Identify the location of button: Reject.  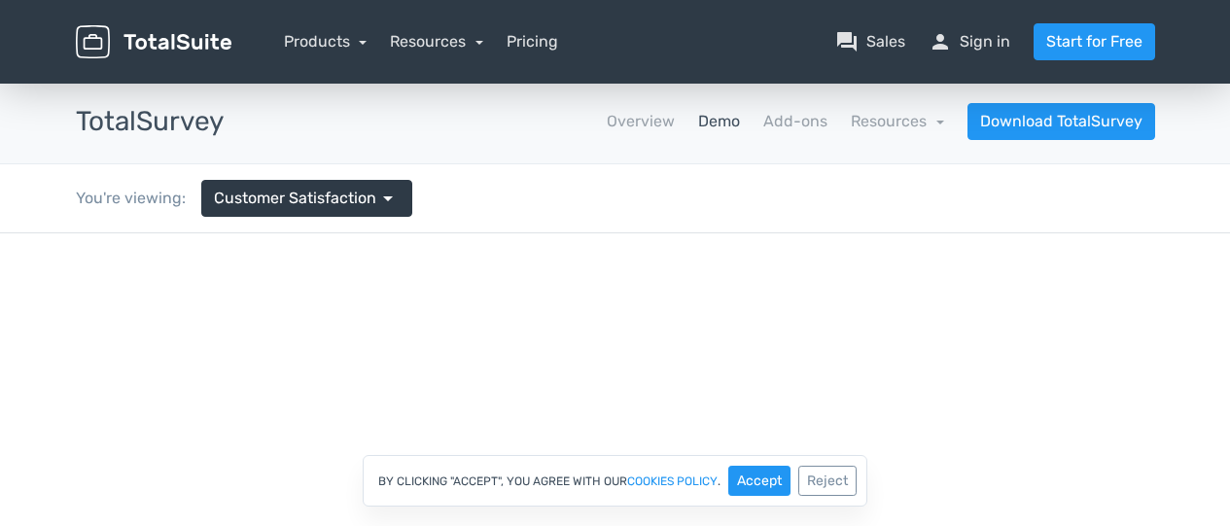
(827, 480).